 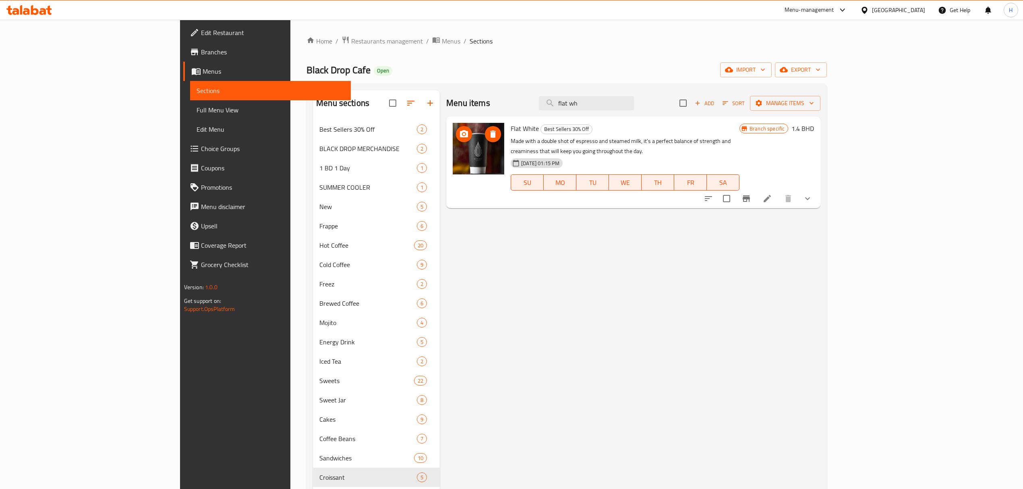 What do you see at coordinates (690, 182) in the screenshot?
I see `span: FR` at bounding box center [690, 182].